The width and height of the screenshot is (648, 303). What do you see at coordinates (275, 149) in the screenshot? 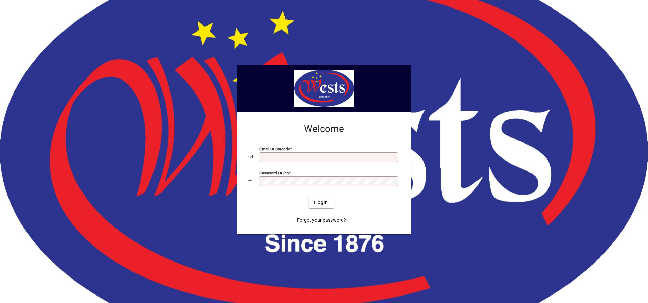
I see `mat-label: Email or Barcode` at bounding box center [275, 149].